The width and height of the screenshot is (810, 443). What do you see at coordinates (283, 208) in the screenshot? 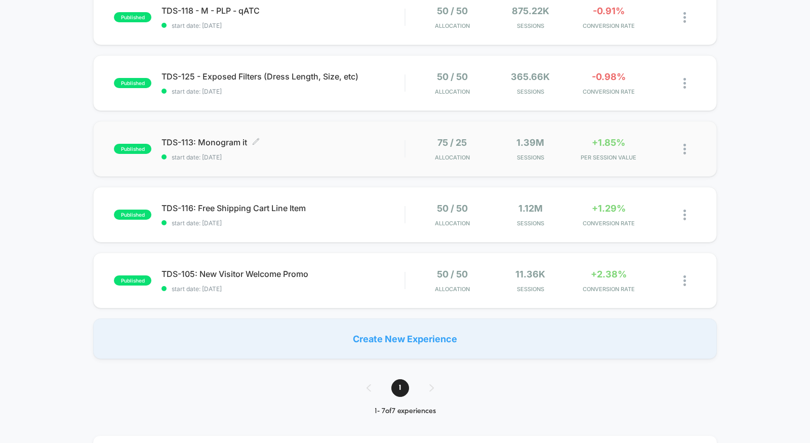
I see `span: TDS-116: Free Shipping Cart Line Item` at bounding box center [283, 208].